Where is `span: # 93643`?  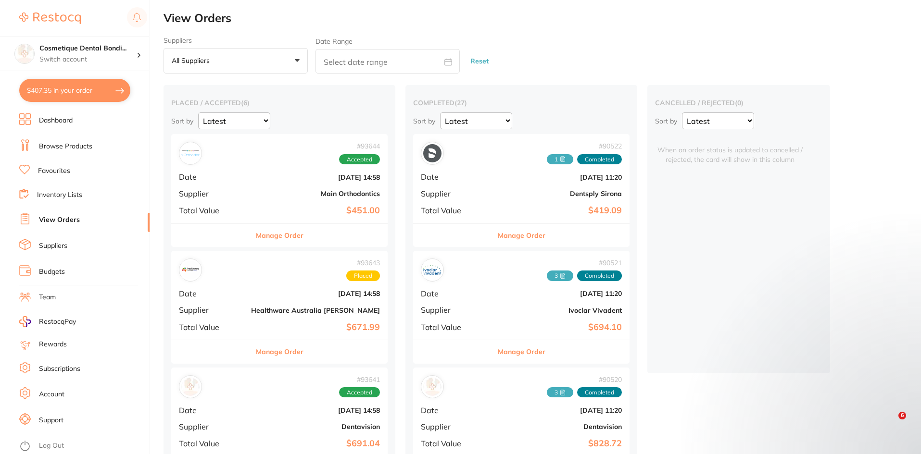 span: # 93643 is located at coordinates (363, 263).